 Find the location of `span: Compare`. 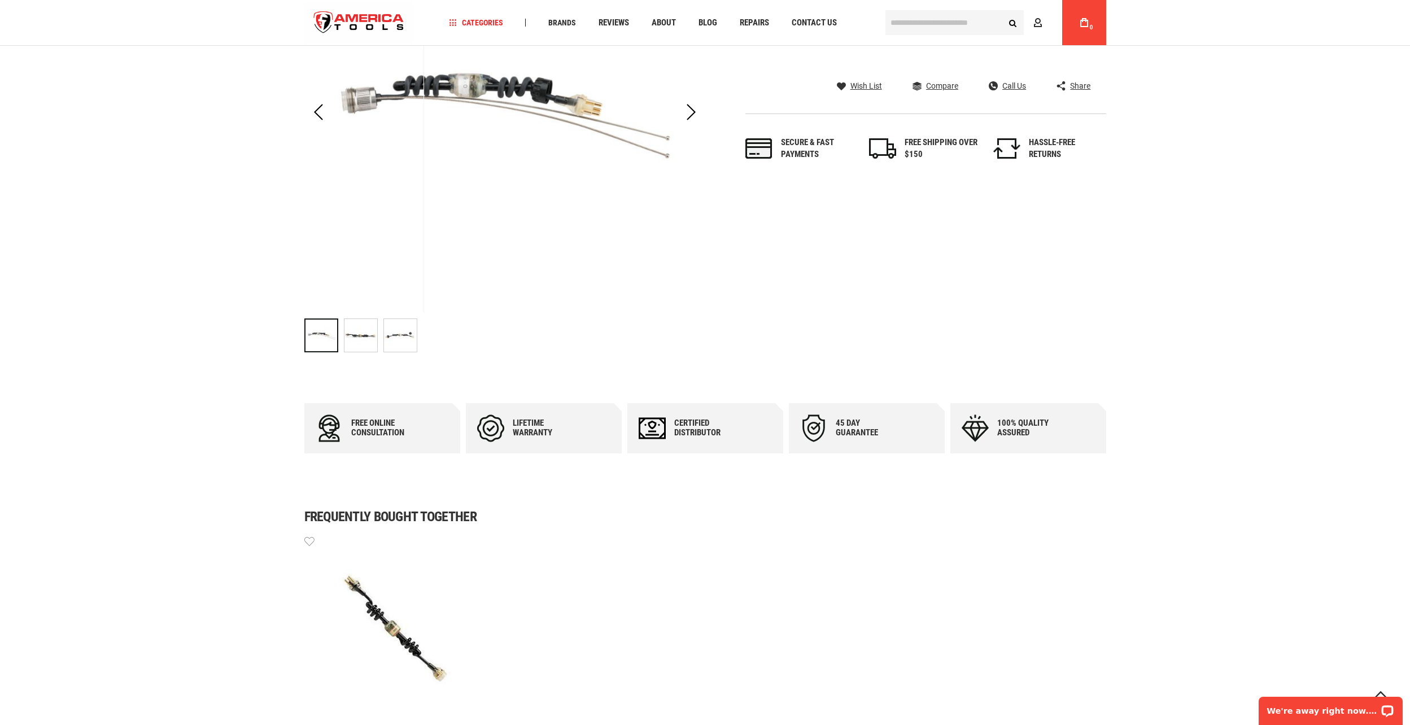

span: Compare is located at coordinates (942, 86).